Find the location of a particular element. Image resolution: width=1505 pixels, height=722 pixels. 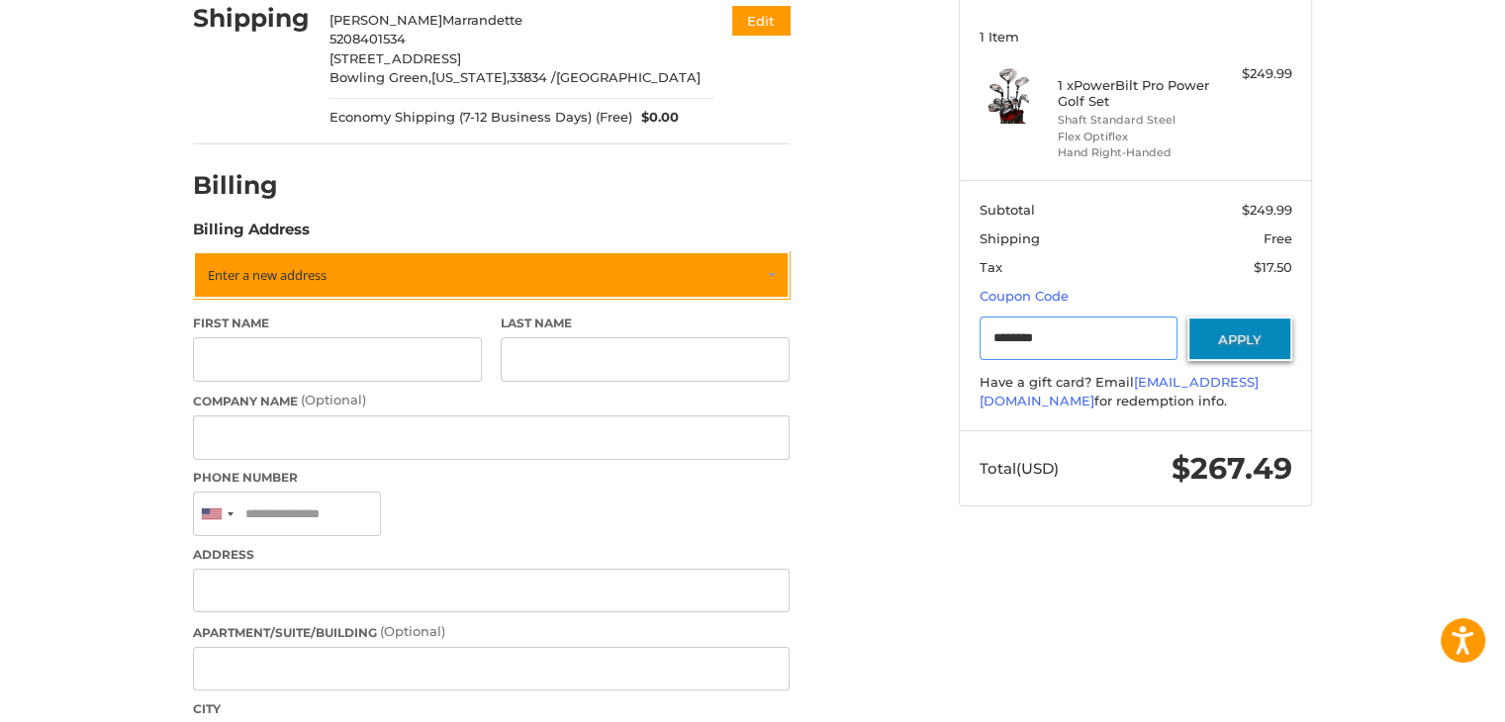

span: Free is located at coordinates (1278, 239).